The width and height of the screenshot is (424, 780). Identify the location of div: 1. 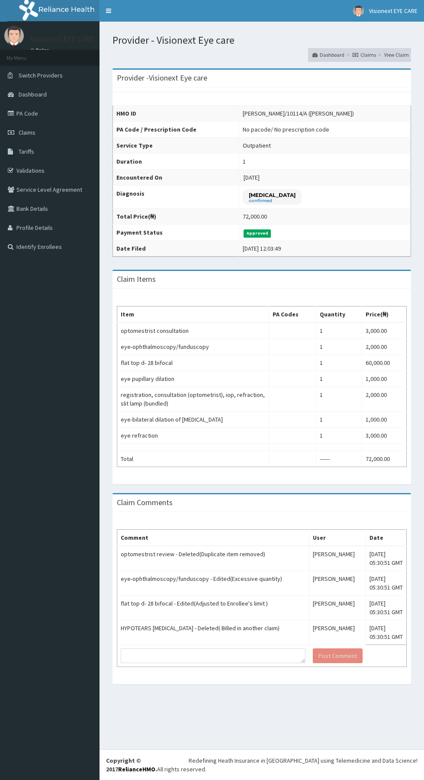
(244, 162).